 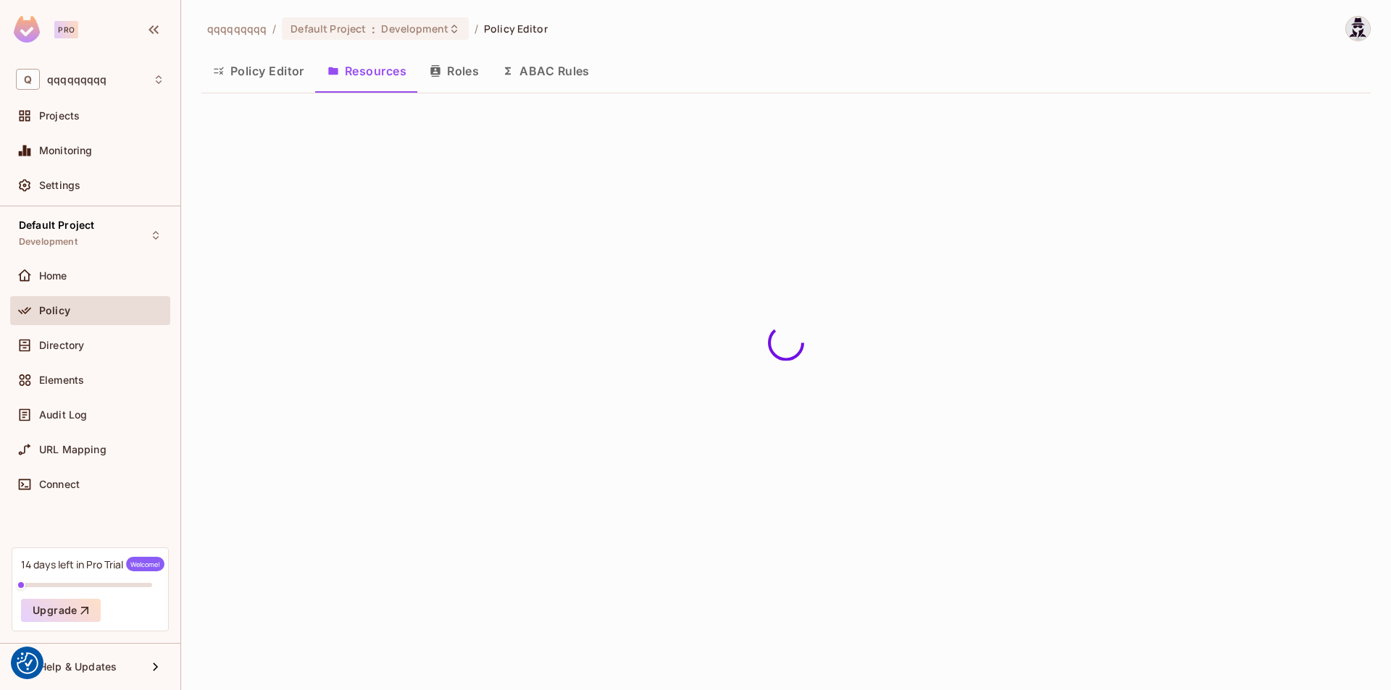 What do you see at coordinates (27, 29) in the screenshot?
I see `img: SReyMgAAAABJRU5ErkJggg==` at bounding box center [27, 29].